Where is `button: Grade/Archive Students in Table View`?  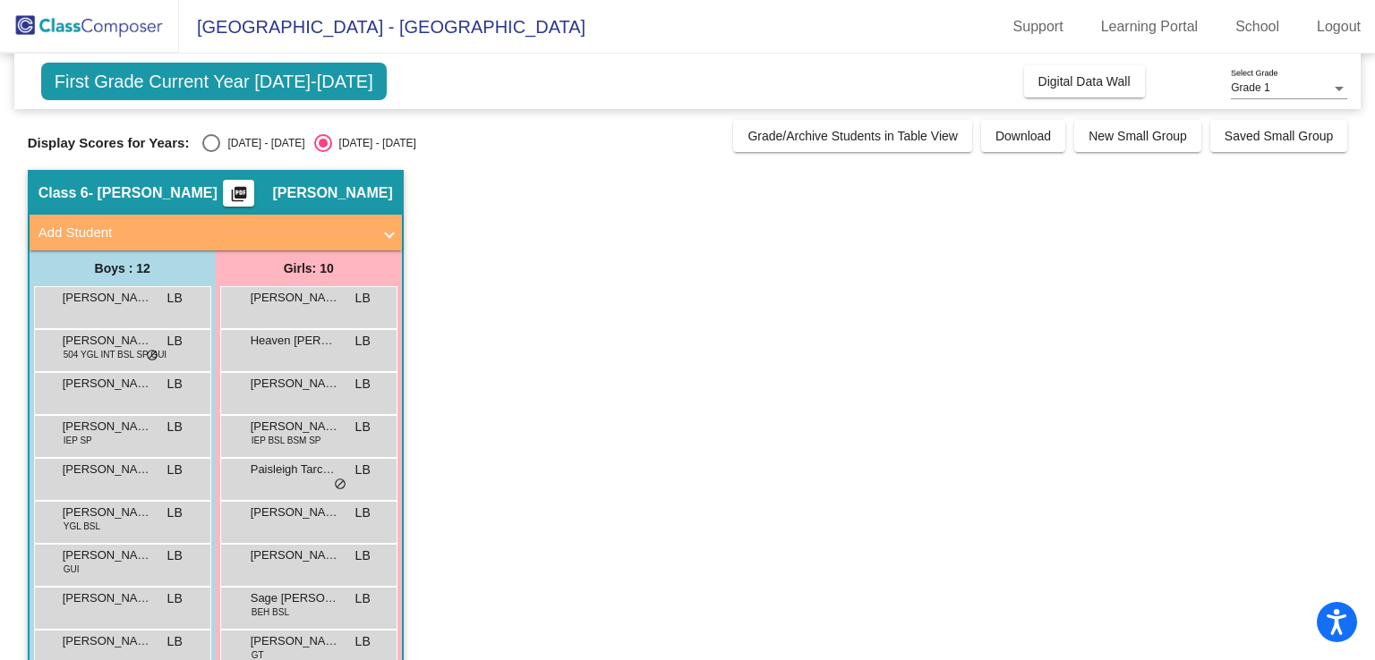 button: Grade/Archive Students in Table View is located at coordinates (852, 136).